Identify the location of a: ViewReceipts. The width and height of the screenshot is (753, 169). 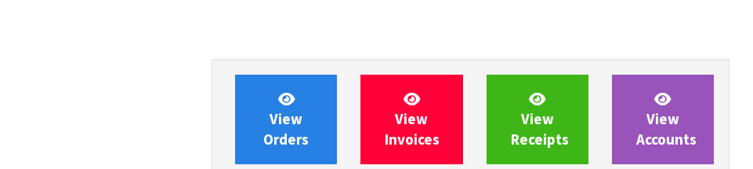
(538, 119).